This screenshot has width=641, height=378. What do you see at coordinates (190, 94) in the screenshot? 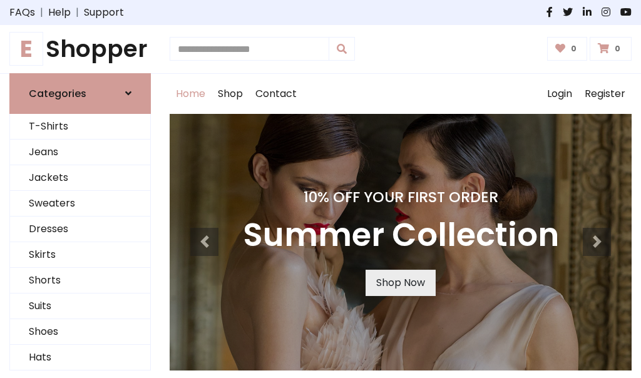
I see `a: Home` at bounding box center [190, 94].